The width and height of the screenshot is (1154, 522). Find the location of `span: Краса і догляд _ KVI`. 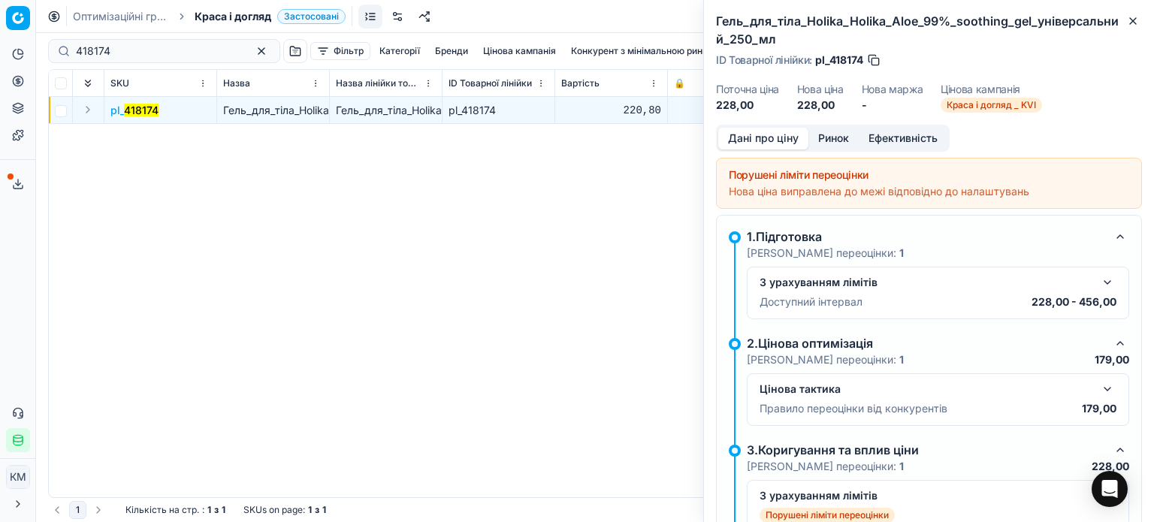

span: Краса і догляд _ KVI is located at coordinates (991, 105).